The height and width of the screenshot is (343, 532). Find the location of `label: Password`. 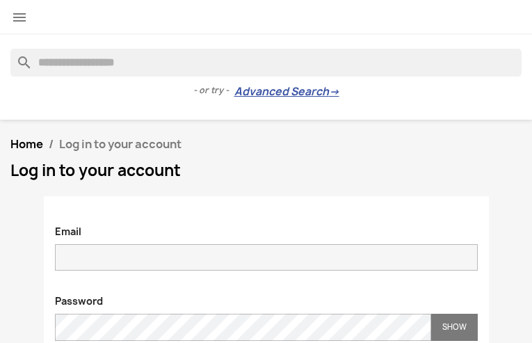

label: Password is located at coordinates (79, 298).